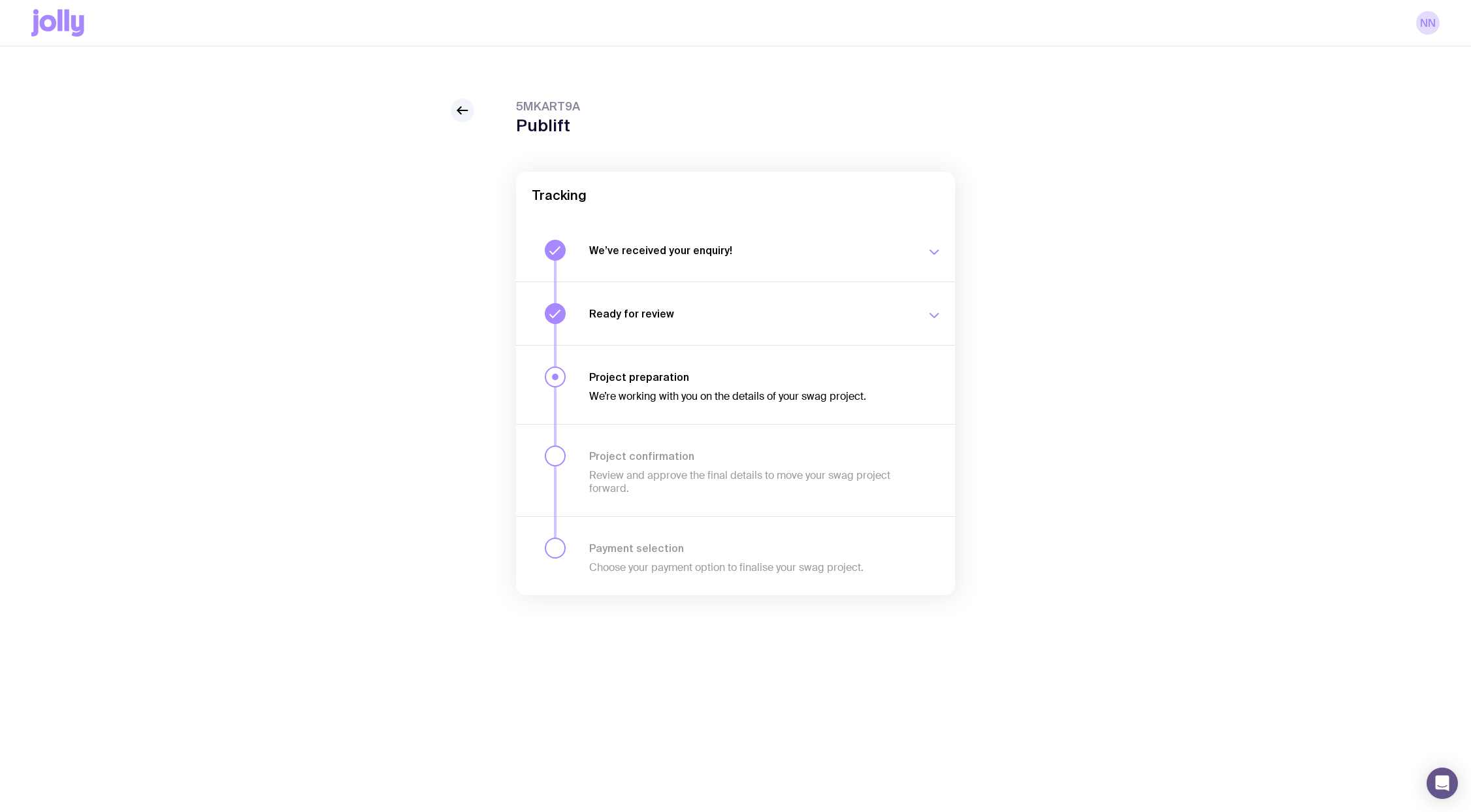  Describe the element at coordinates (750, 568) in the screenshot. I see `p: Choose your payment option to finalise your swag project.` at that location.